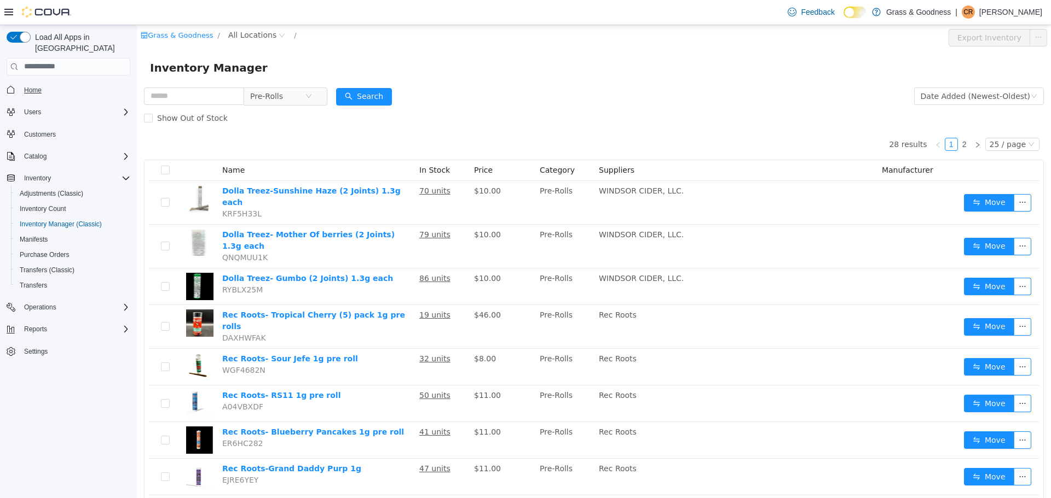 The width and height of the screenshot is (1051, 498). What do you see at coordinates (68, 156) in the screenshot?
I see `button: Catalog` at bounding box center [68, 156].